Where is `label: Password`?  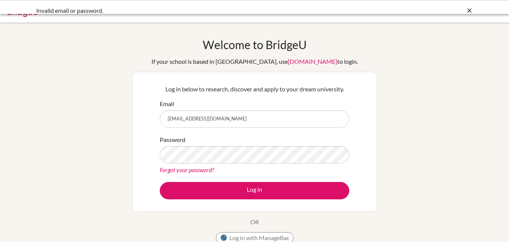 label: Password is located at coordinates (173, 139).